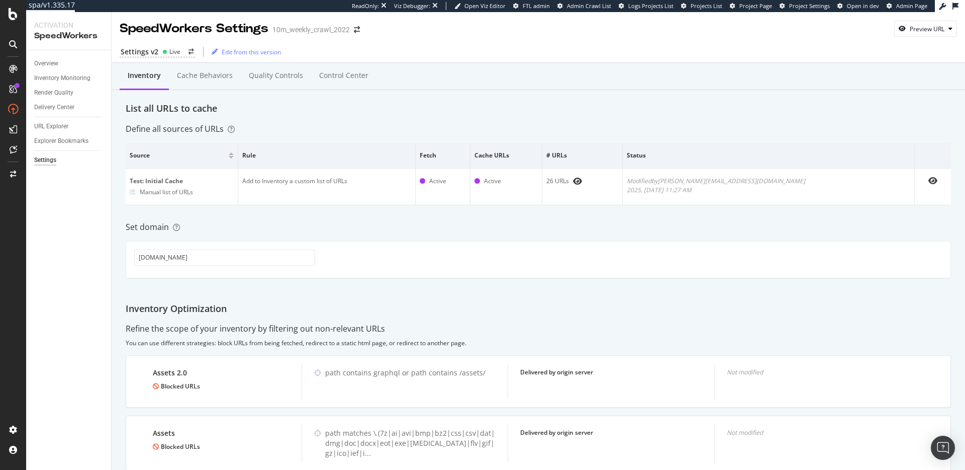  Describe the element at coordinates (410, 373) in the screenshot. I see `div: path contains graphql or path contains /assets/` at that location.